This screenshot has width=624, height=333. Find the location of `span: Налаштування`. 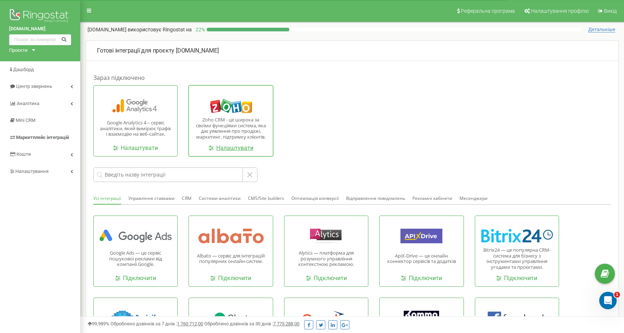

span: Налаштування is located at coordinates (32, 171).